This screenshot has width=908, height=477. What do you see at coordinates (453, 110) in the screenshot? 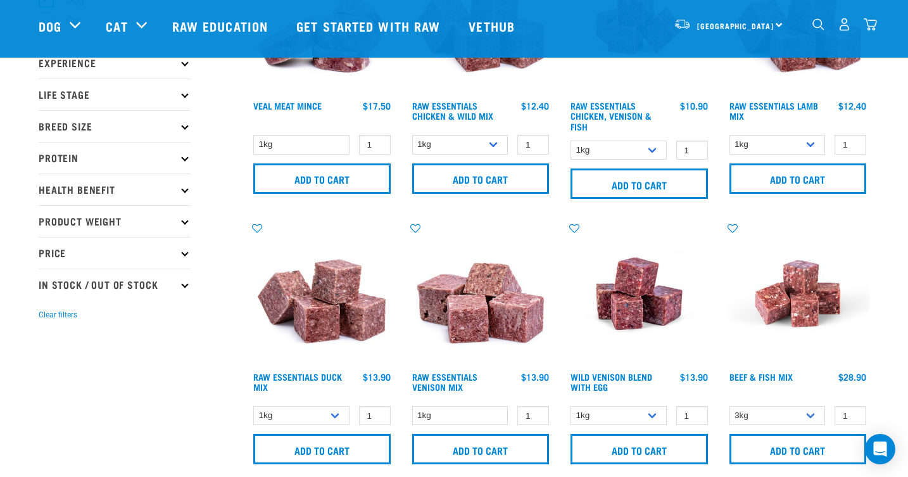
I see `a: Raw Essentials Chicken & Wild Mix` at bounding box center [453, 110].